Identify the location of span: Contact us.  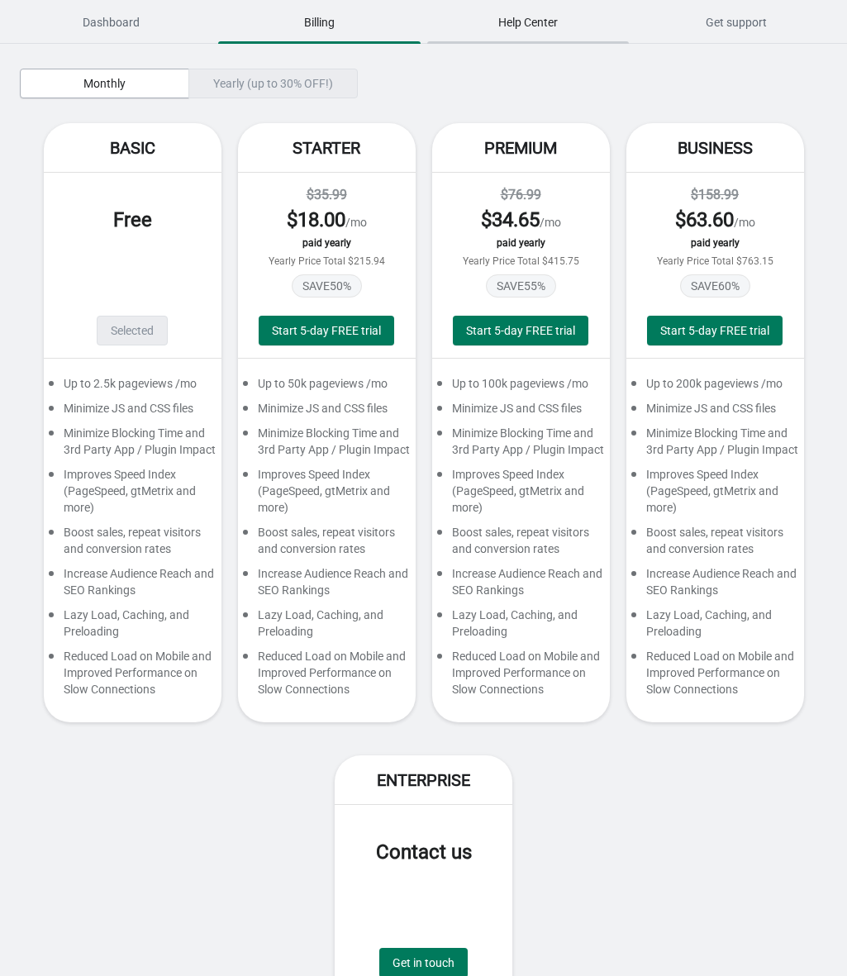
(424, 852).